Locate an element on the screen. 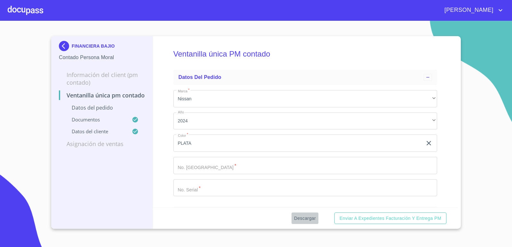 The height and width of the screenshot is (247, 512). button: account of current user is located at coordinates (472, 10).